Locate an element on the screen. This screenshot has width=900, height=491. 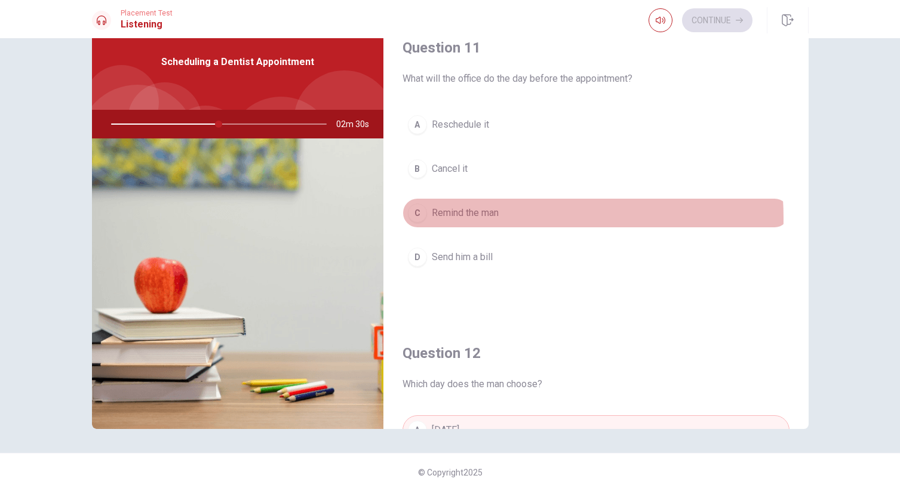
span: Cancel it is located at coordinates (450, 169).